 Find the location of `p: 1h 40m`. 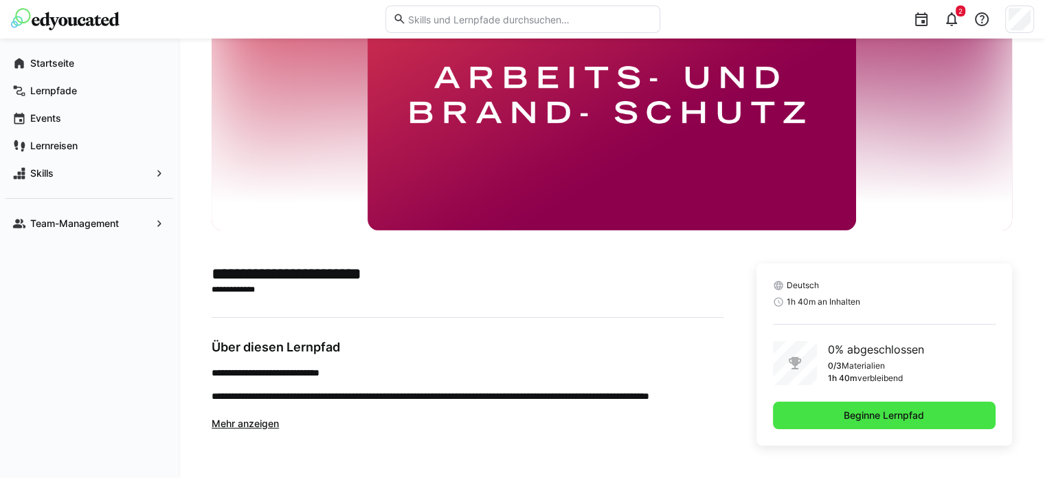

p: 1h 40m is located at coordinates (842, 378).